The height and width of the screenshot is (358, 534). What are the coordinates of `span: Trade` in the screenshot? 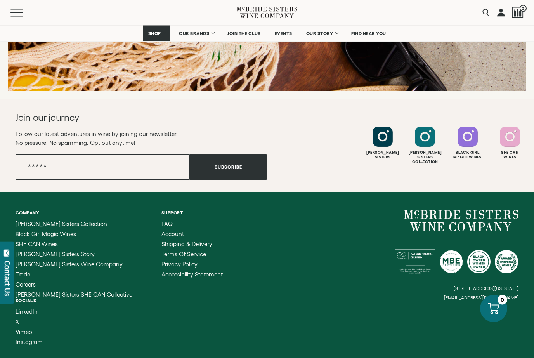 It's located at (23, 275).